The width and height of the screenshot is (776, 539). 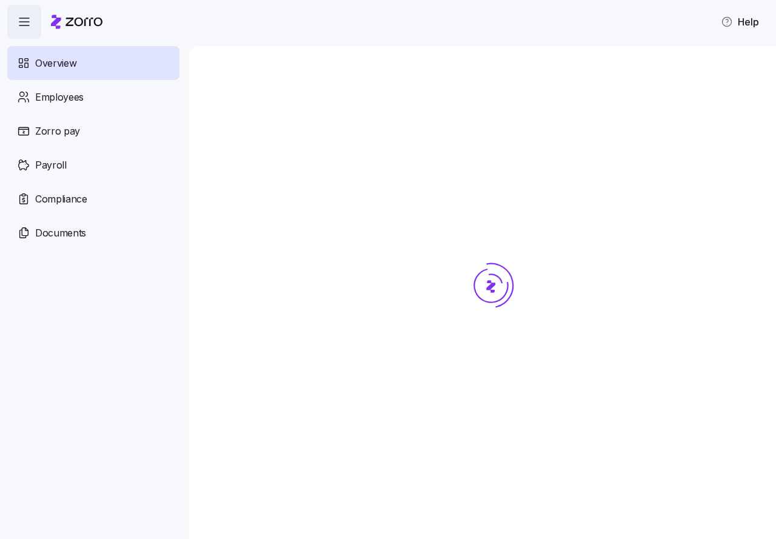 I want to click on a: Documents, so click(x=93, y=233).